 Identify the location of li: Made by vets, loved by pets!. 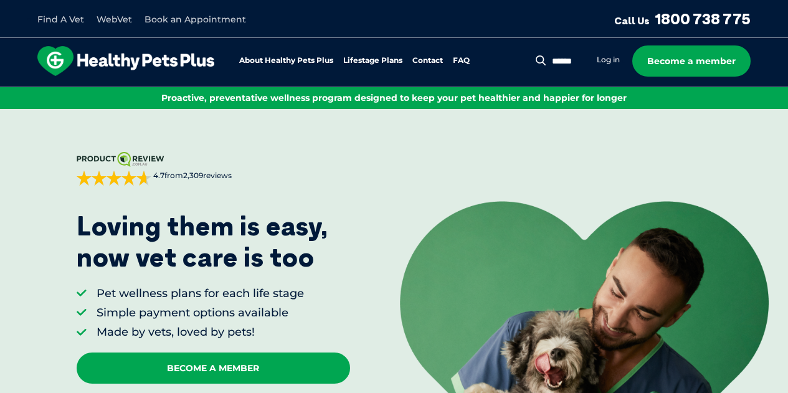
(200, 332).